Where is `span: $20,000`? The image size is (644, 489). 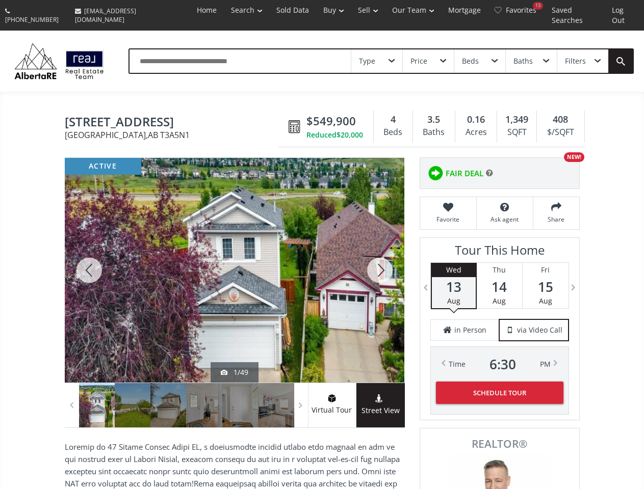 span: $20,000 is located at coordinates (350, 135).